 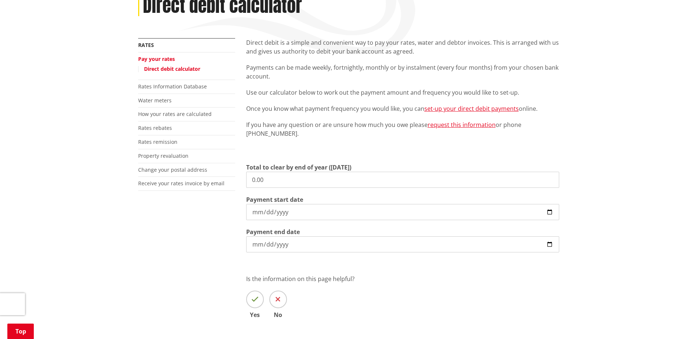 What do you see at coordinates (173, 170) in the screenshot?
I see `a: Change your postal address` at bounding box center [173, 170].